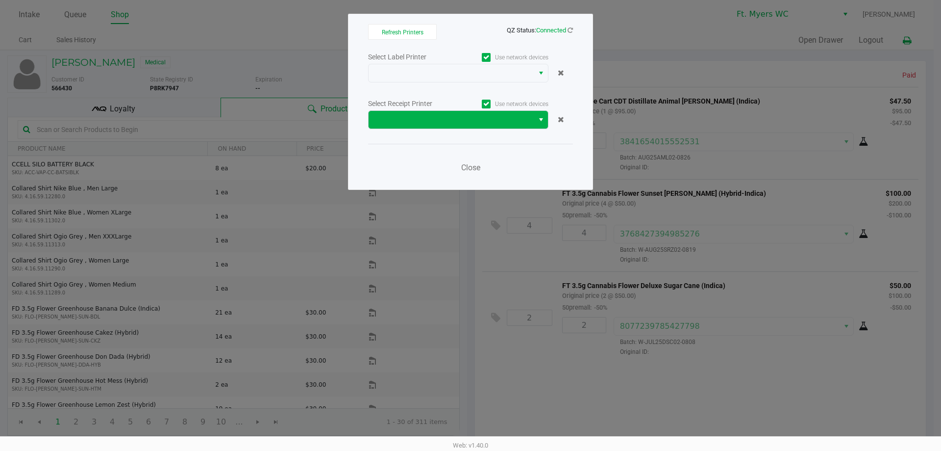 Image resolution: width=941 pixels, height=451 pixels. Describe the element at coordinates (540, 30) in the screenshot. I see `span: QZ Status:` at that location.